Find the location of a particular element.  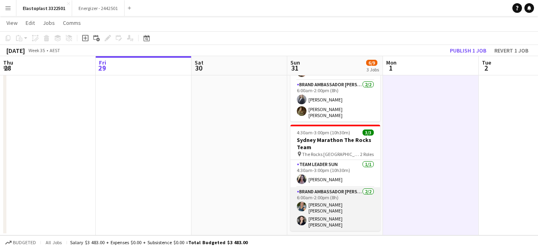

span: 28 is located at coordinates (8, 68).